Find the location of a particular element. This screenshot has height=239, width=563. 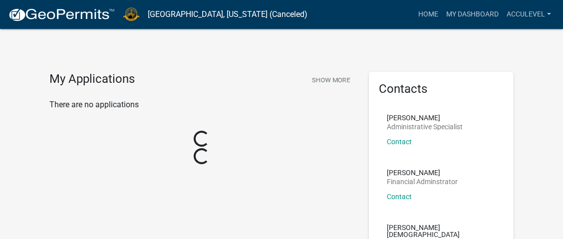

p: Financial Adminstrator is located at coordinates (422, 182).